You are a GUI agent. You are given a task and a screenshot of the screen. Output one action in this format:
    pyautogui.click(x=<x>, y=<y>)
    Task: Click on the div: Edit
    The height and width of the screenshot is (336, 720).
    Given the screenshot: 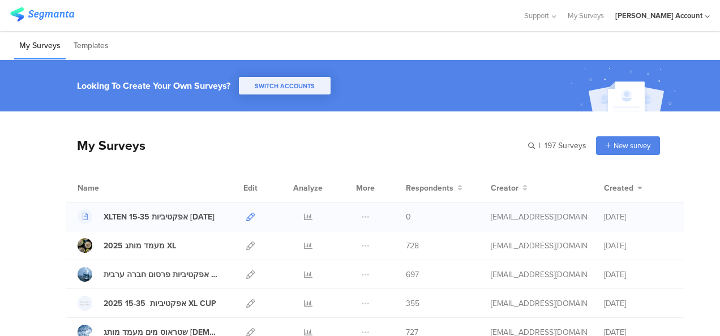 What is the action you would take?
    pyautogui.click(x=250, y=188)
    